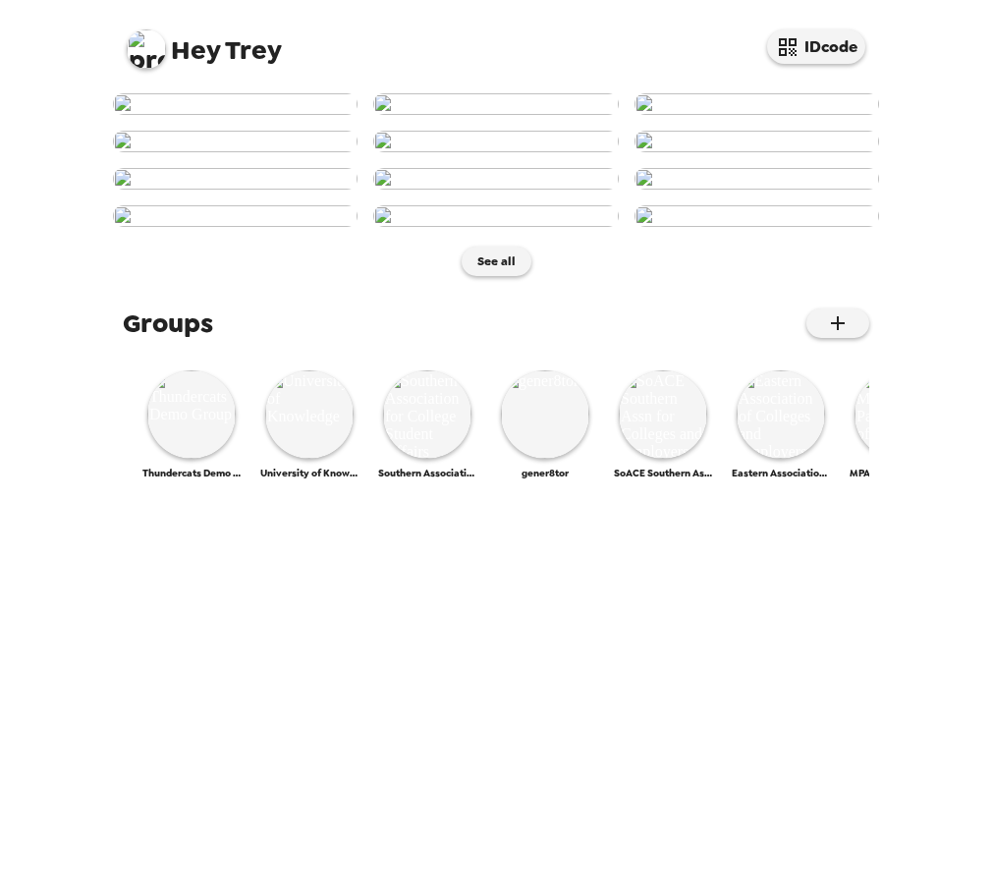 This screenshot has height=894, width=992. Describe the element at coordinates (756, 141) in the screenshot. I see `img: user-266981` at that location.